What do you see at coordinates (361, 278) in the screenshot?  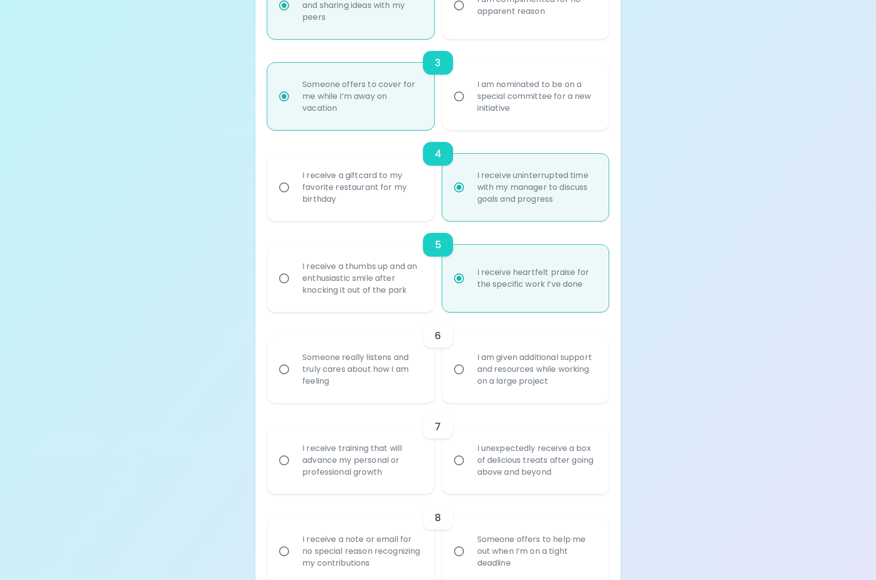 I see `div: I receive a thumbs up and an enthusiastic smile after knocking it out of the park` at bounding box center [361, 278].